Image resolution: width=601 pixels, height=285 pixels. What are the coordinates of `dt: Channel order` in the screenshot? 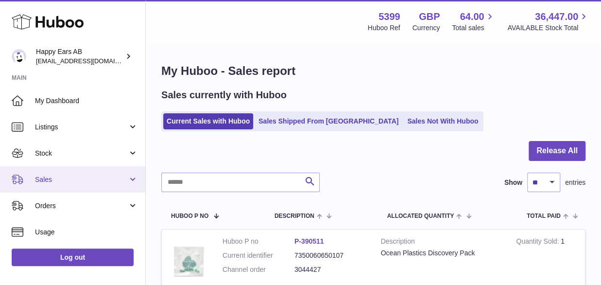 It's located at (258, 269).